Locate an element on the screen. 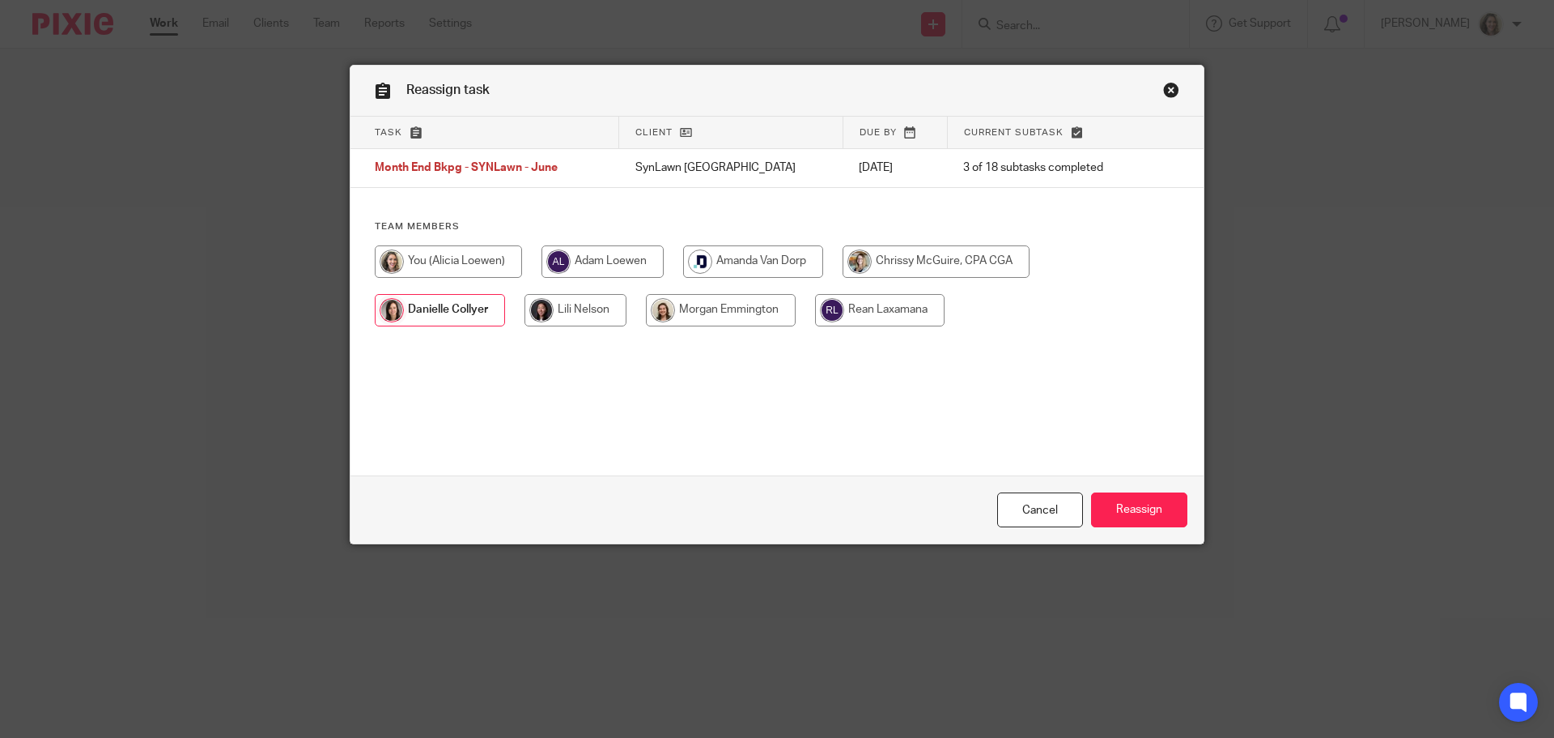 The image size is (1554, 738). h4: Team members is located at coordinates (777, 227).